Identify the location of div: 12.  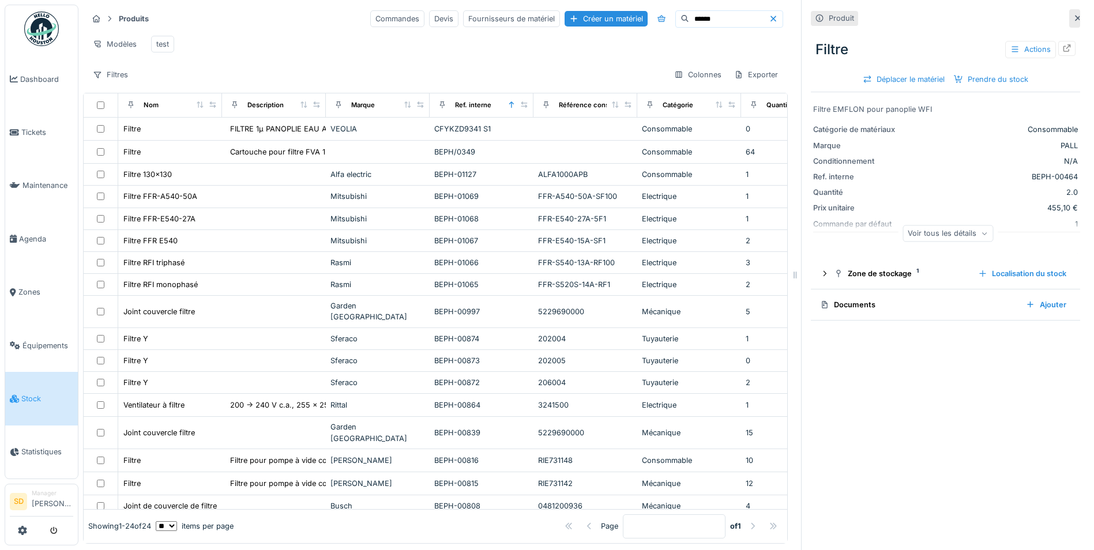
(793, 483).